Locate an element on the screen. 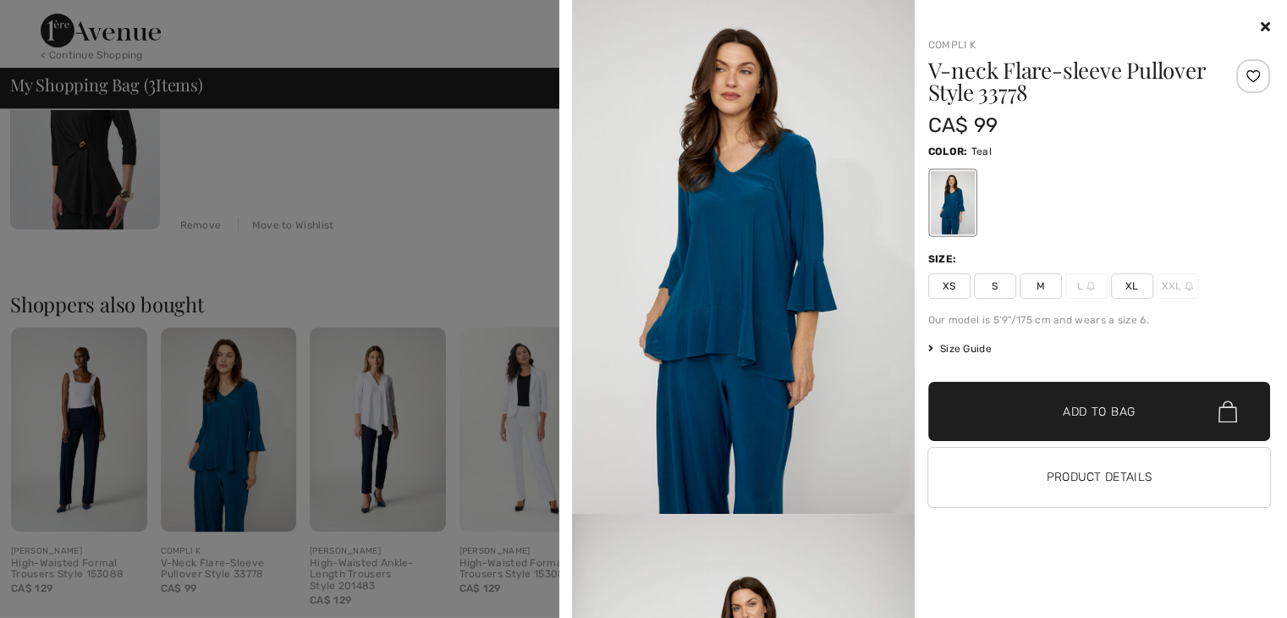  div: Teal is located at coordinates (952, 202).